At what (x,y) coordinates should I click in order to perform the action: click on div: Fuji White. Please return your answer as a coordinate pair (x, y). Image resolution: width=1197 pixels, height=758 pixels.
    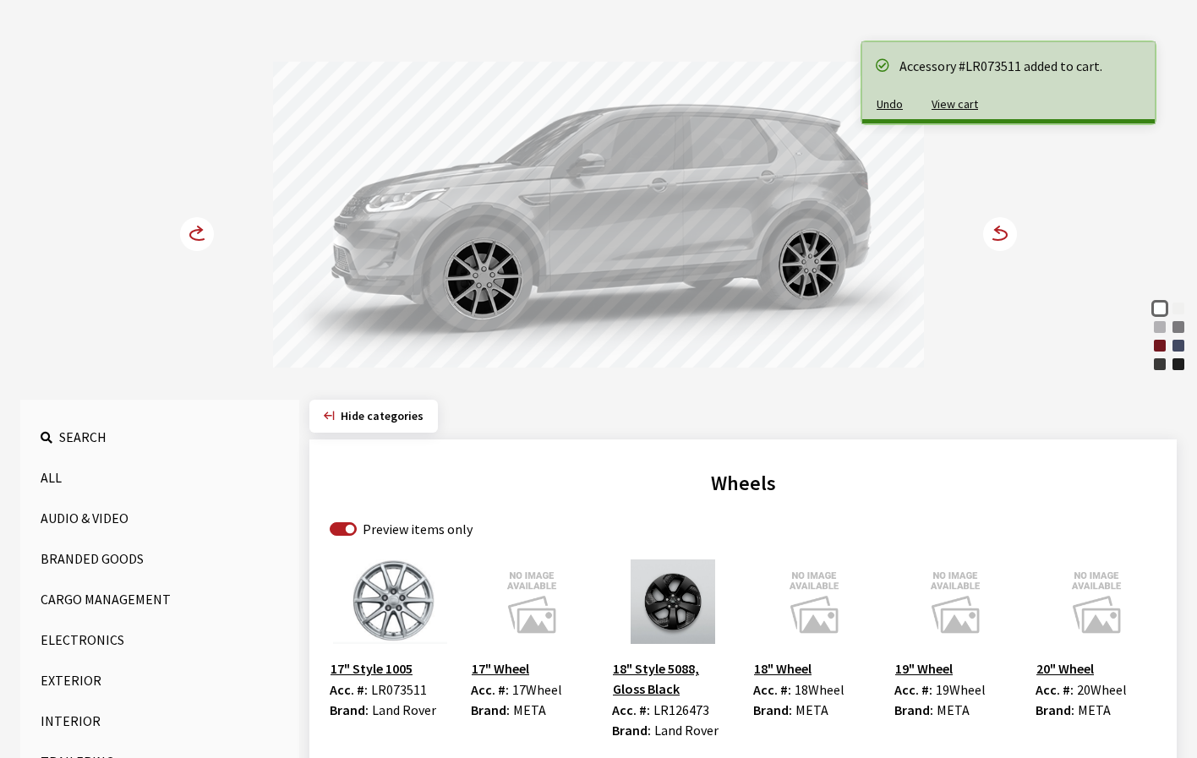
    Looking at the image, I should click on (1178, 308).